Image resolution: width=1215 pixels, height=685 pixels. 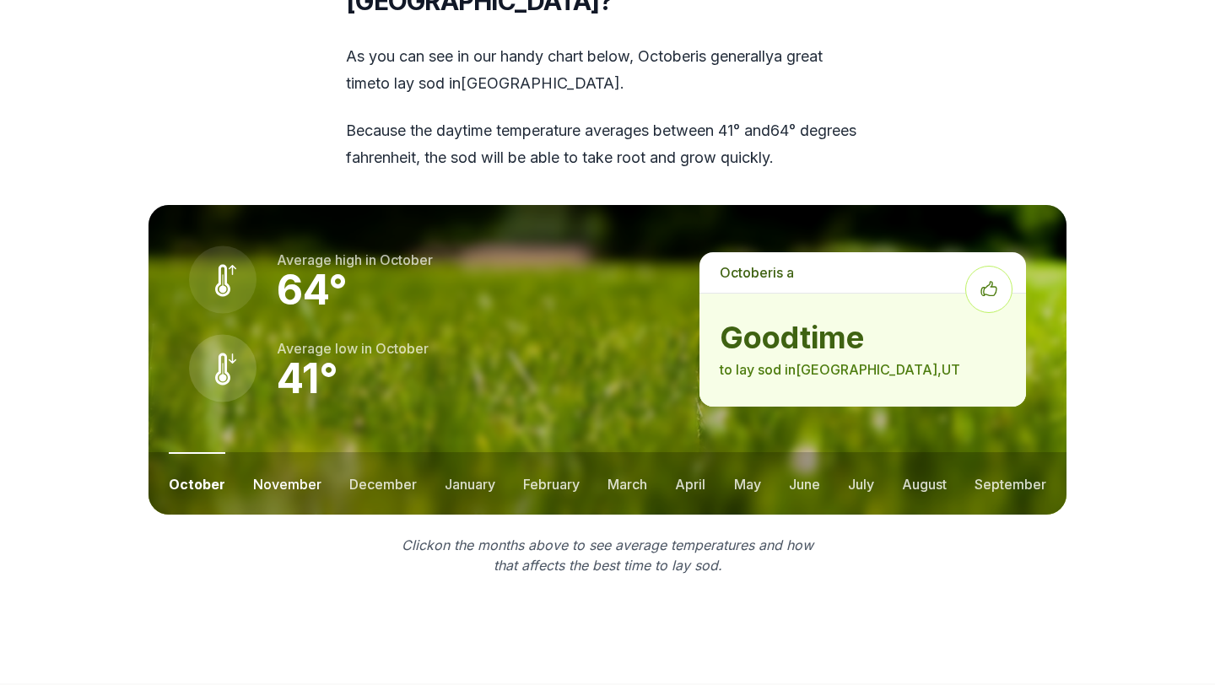 I want to click on p: Click on the months above to see average temperatures and how that affects the best time to lay sod., so click(x=607, y=555).